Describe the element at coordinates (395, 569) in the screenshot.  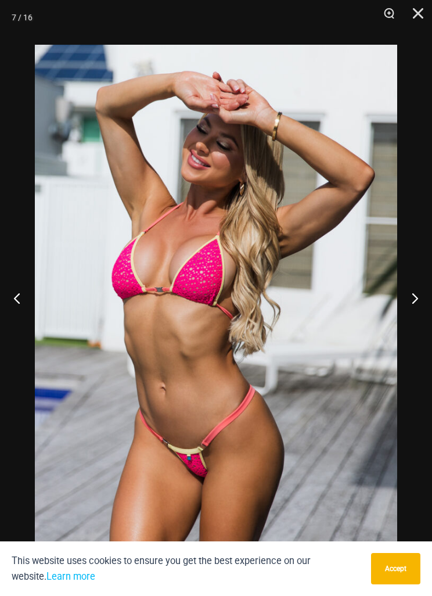
I see `button: Accept` at that location.